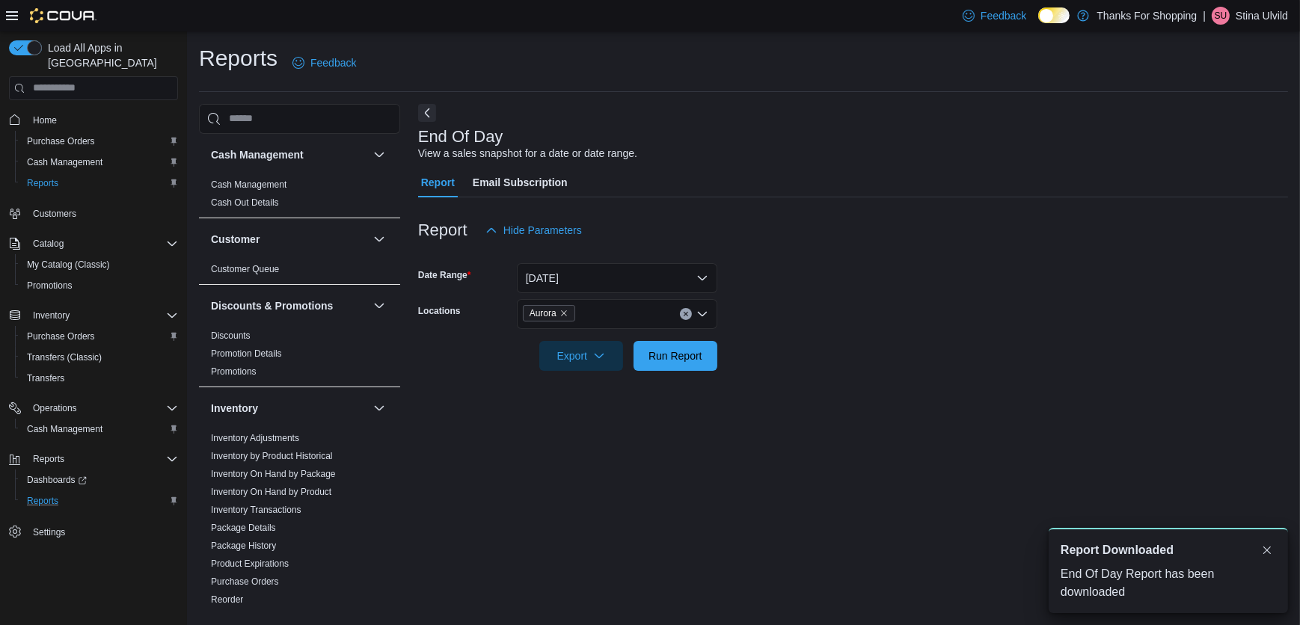  Describe the element at coordinates (250, 564) in the screenshot. I see `span: Product Expirations` at that location.